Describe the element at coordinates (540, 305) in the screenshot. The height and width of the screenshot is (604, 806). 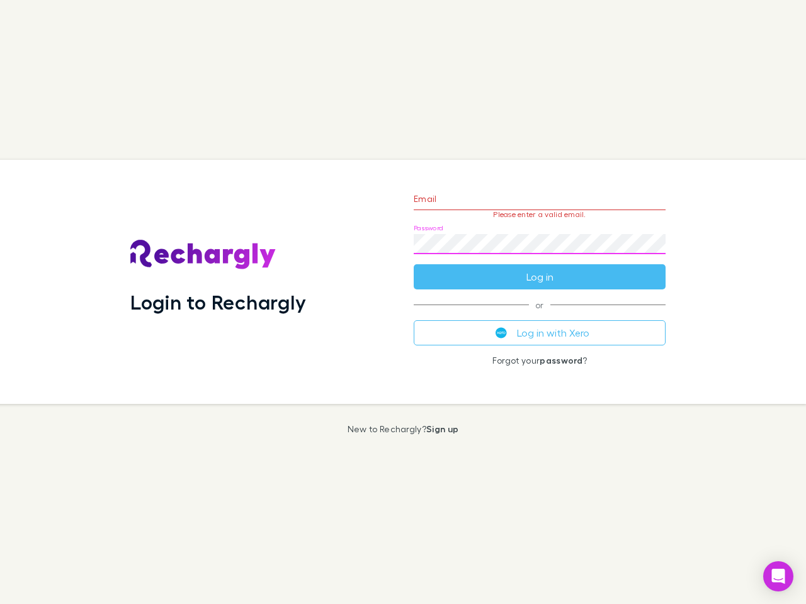
I see `span: or` at that location.